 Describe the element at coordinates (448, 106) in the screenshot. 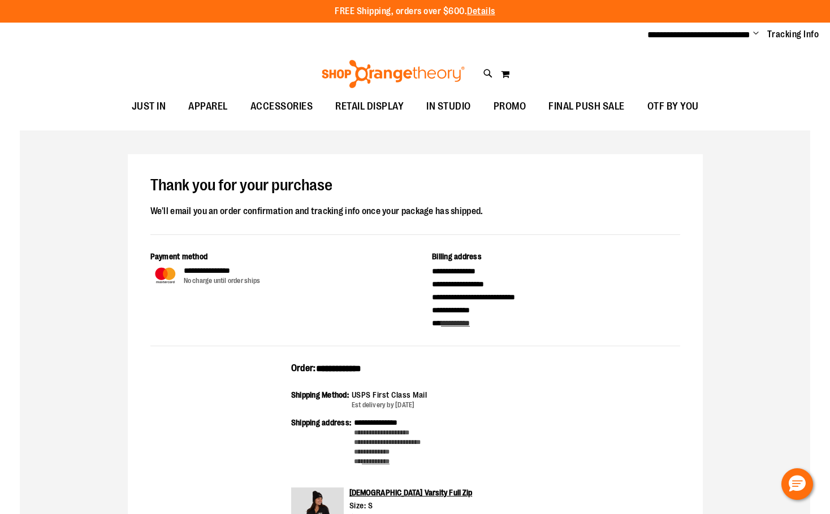

I see `span: IN STUDIO` at that location.